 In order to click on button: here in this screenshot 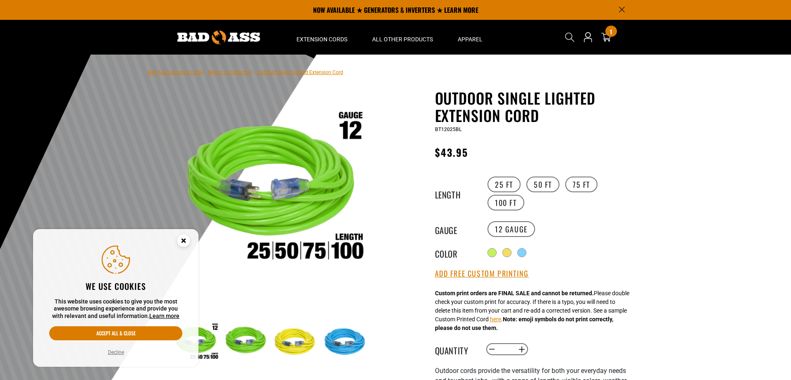, I will do `click(495, 319)`.